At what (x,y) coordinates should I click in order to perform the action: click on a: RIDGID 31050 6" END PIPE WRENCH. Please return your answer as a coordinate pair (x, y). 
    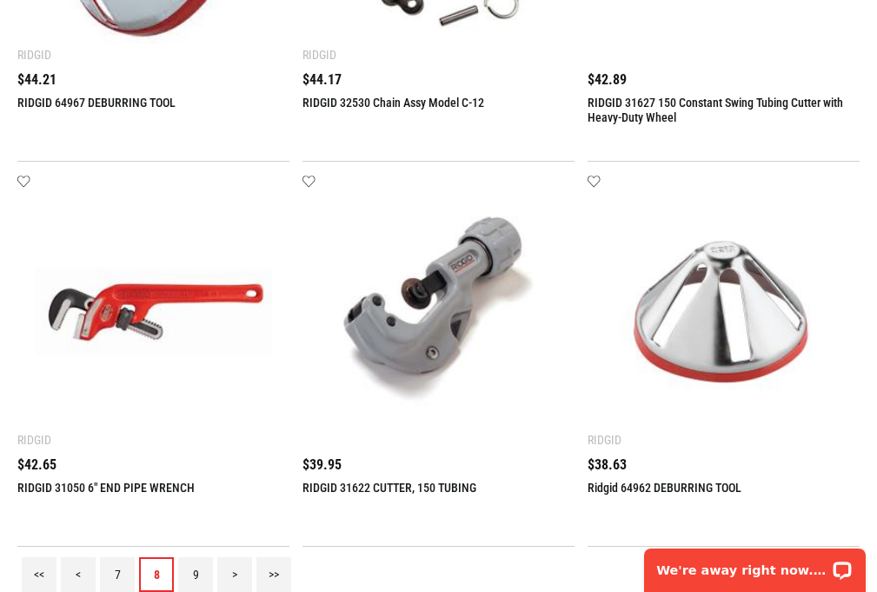
    Looking at the image, I should click on (106, 488).